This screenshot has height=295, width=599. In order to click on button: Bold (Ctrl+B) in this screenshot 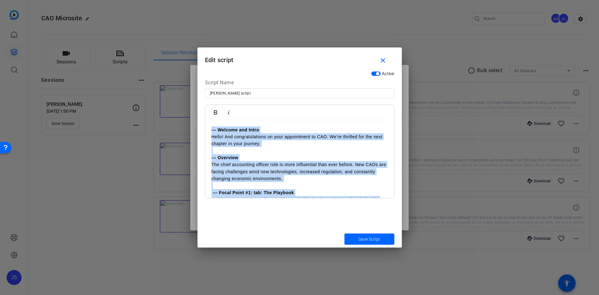, I will do `click(215, 112)`.